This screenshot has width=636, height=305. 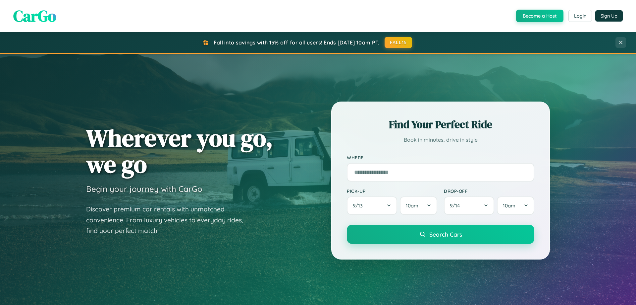 I want to click on button: 9/14, so click(x=469, y=205).